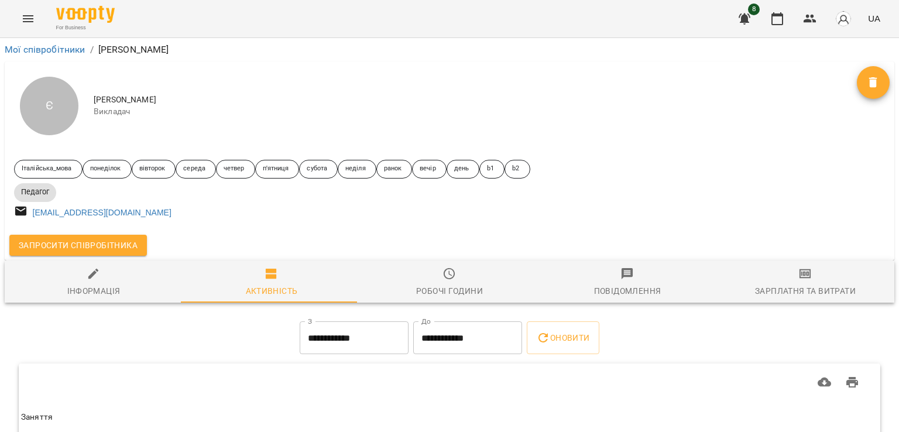 The width and height of the screenshot is (899, 432). Describe the element at coordinates (35, 192) in the screenshot. I see `span: Педагог` at that location.